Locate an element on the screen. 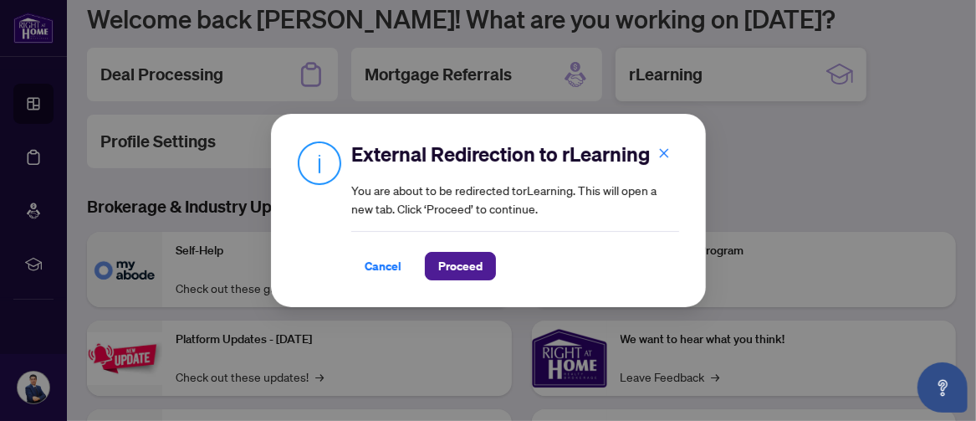 Image resolution: width=976 pixels, height=421 pixels. img: Info Icon is located at coordinates (320, 162).